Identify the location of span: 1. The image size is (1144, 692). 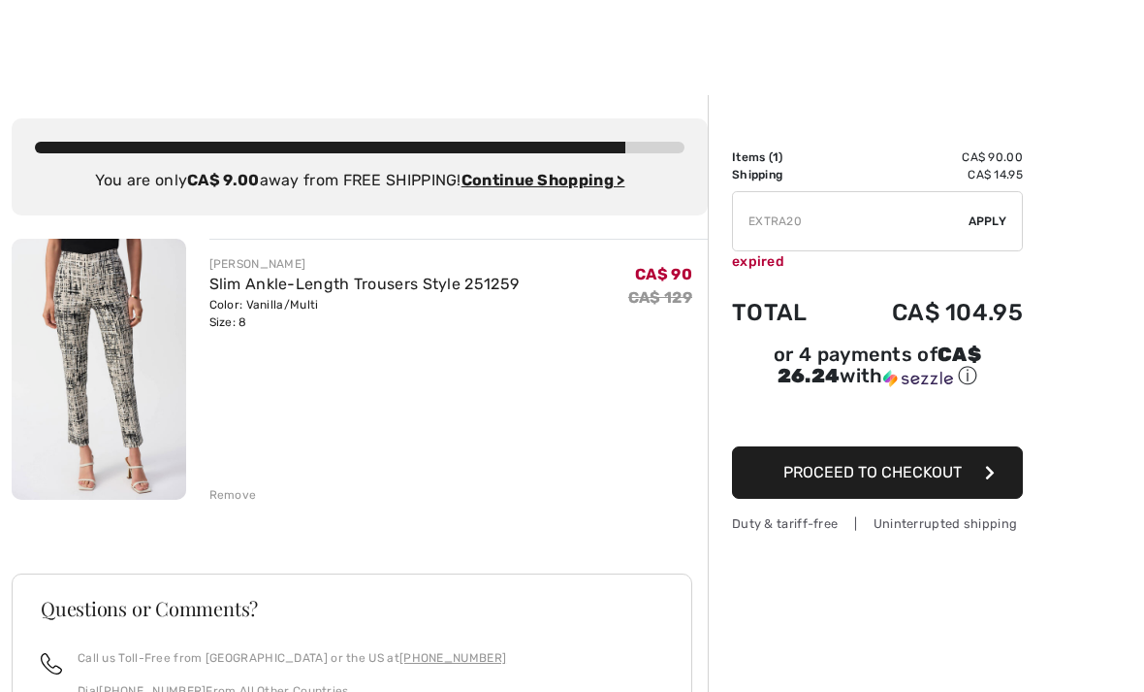
(776, 157).